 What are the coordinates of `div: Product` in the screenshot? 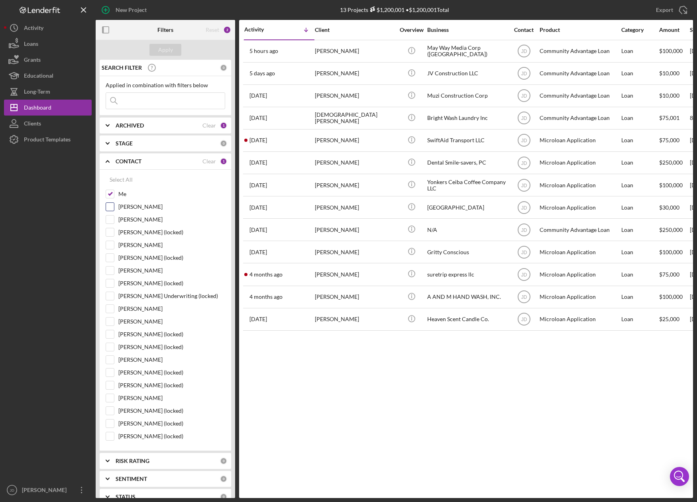 It's located at (580, 30).